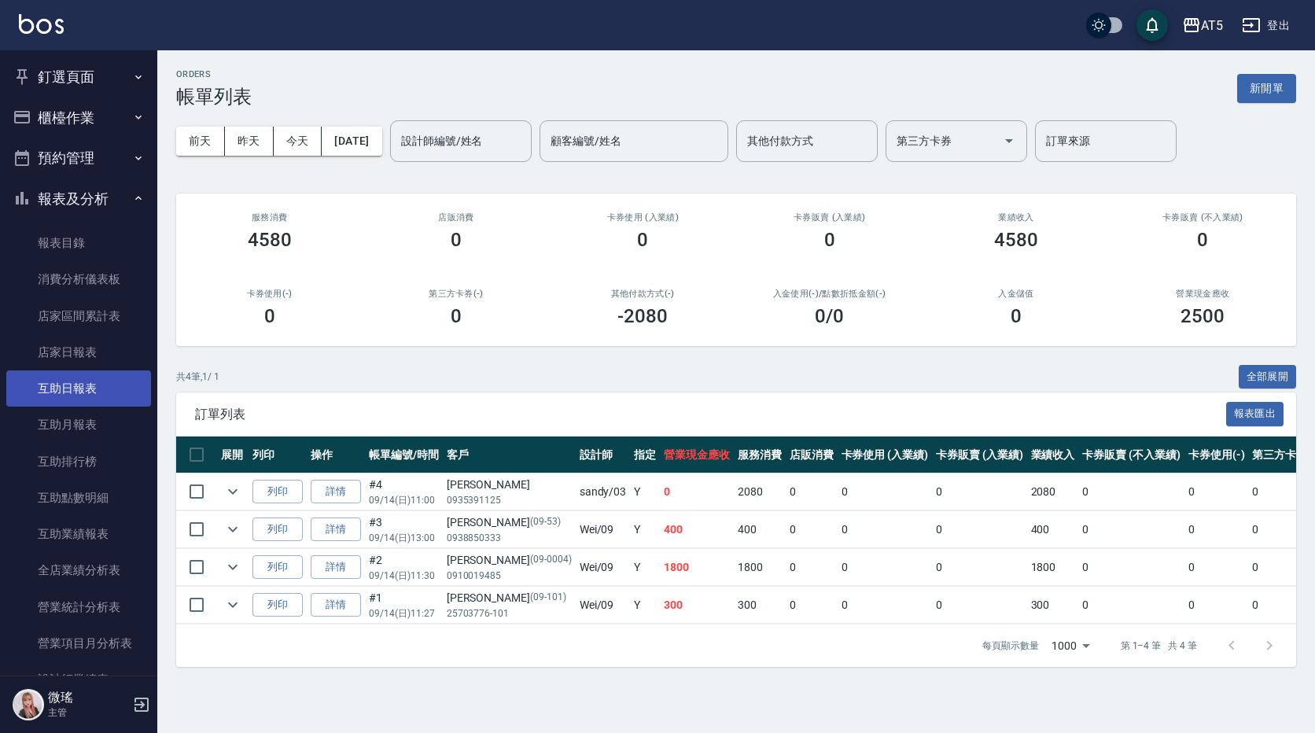 The width and height of the screenshot is (1315, 733). Describe the element at coordinates (278, 455) in the screenshot. I see `th: 列印` at that location.